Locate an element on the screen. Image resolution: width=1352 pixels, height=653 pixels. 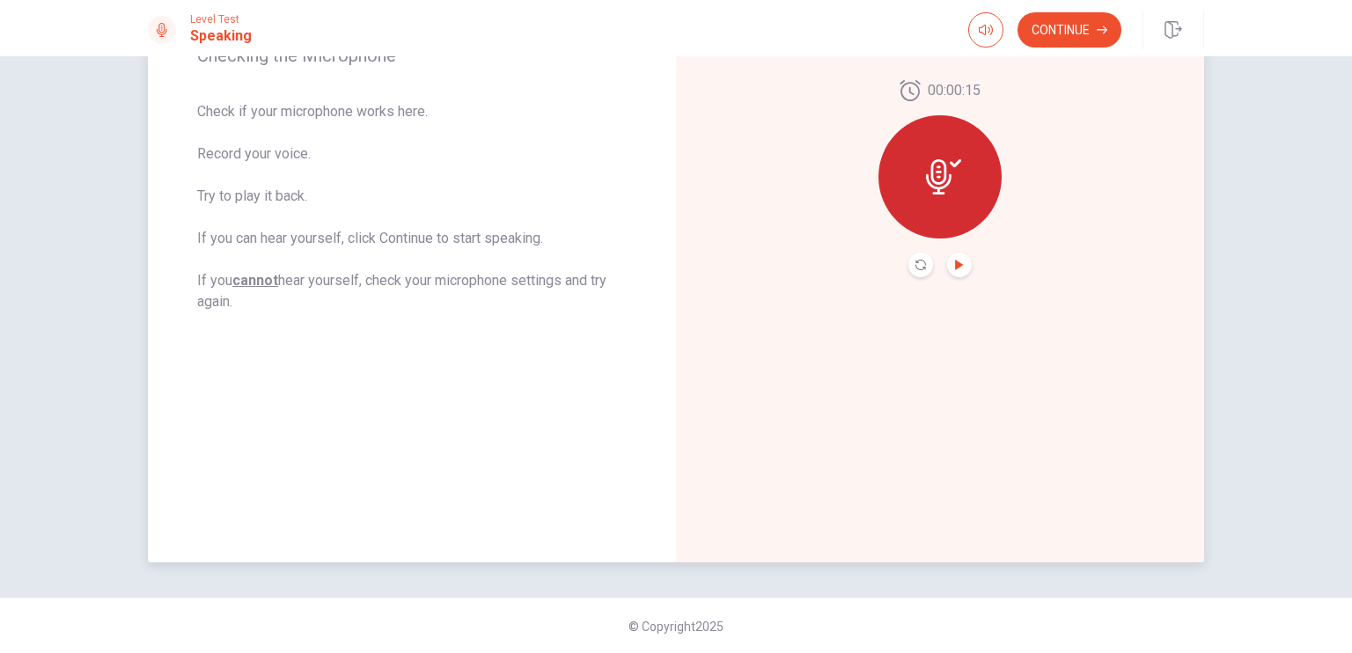
span: © Copyright 2025 is located at coordinates (676, 627).